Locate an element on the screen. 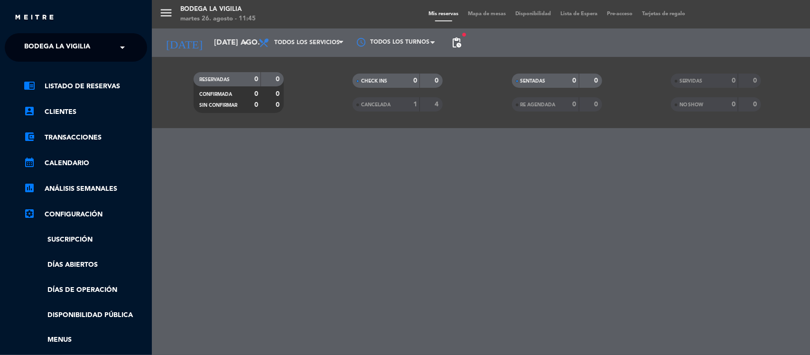 The height and width of the screenshot is (355, 810). i: settings_applications is located at coordinates (29, 214).